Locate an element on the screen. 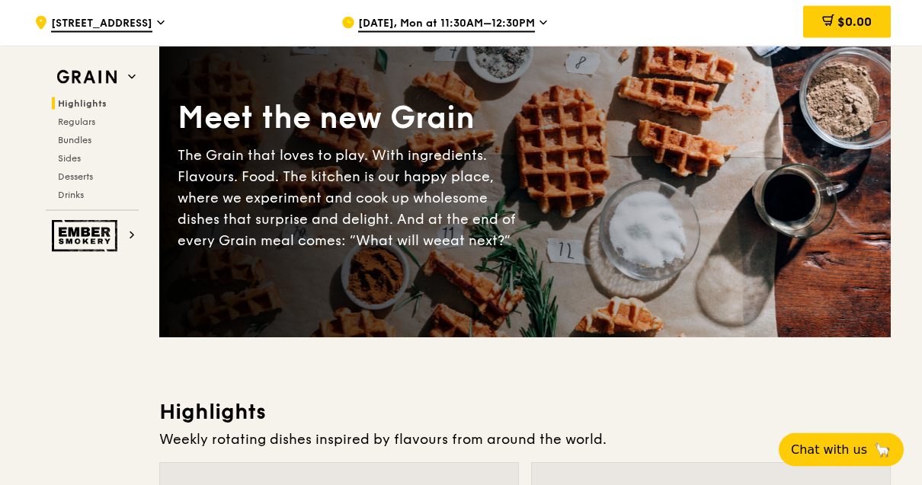 The width and height of the screenshot is (922, 485). span: $0.00 is located at coordinates (854, 21).